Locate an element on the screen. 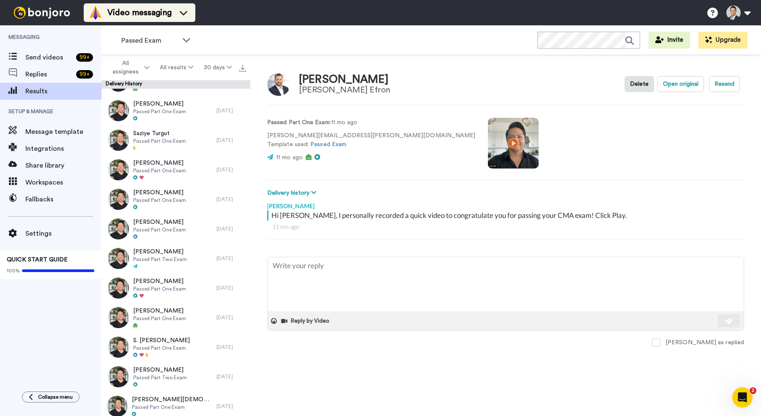  img: b0be44a6-972e-4339-84ef-5dde864fec21-thumb.jpg is located at coordinates (118, 170).